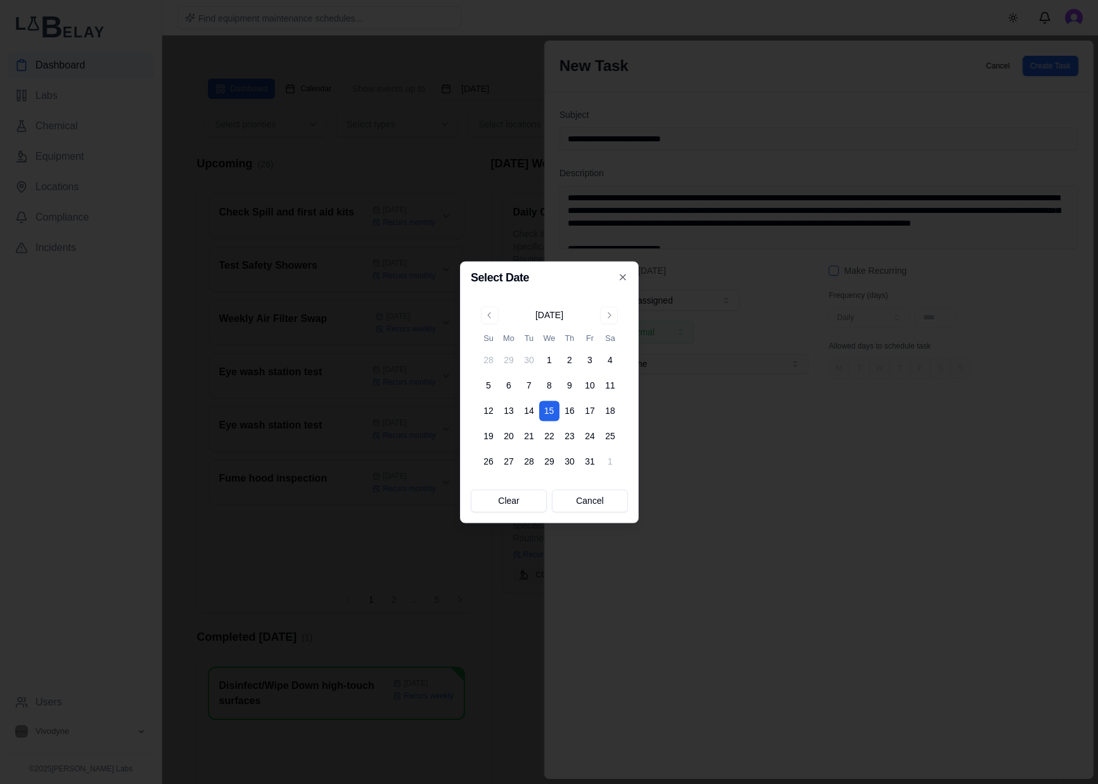  I want to click on button: 11, so click(610, 385).